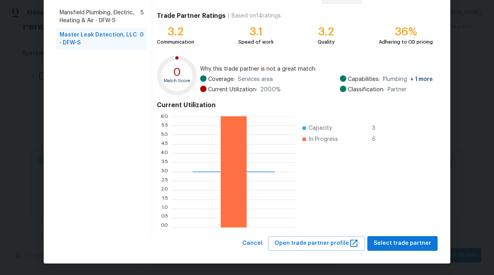 This screenshot has width=494, height=275. I want to click on span: Classification:, so click(366, 90).